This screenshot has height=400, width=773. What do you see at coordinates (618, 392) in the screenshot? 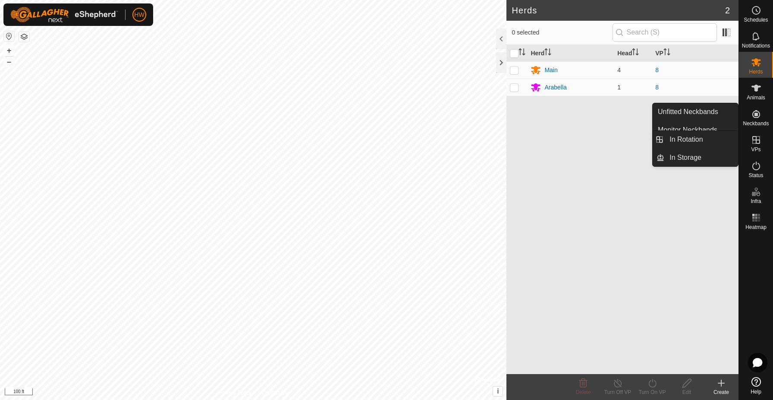
I see `div: Turn Off VP` at bounding box center [618, 392].